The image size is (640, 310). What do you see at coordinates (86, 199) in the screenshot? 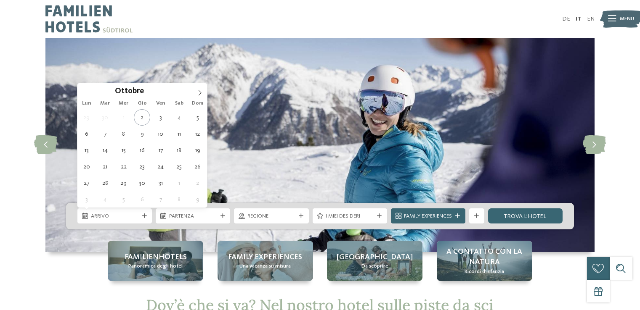
I see `span: Novembre 3, 2025` at bounding box center [86, 199].